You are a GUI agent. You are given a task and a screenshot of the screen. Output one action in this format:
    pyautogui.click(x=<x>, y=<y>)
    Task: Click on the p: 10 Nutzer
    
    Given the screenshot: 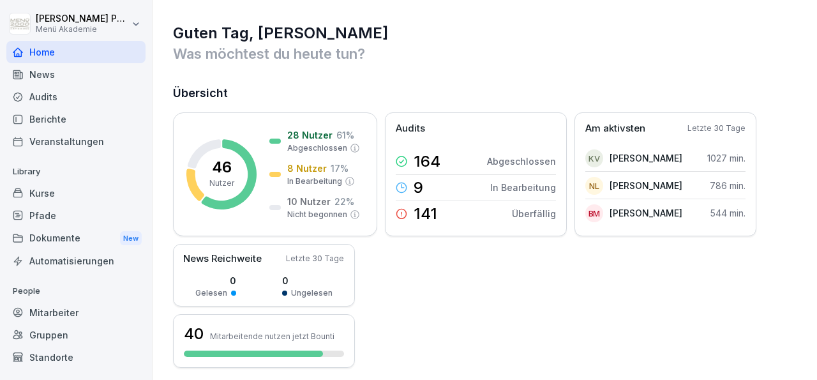 What is the action you would take?
    pyautogui.click(x=309, y=201)
    